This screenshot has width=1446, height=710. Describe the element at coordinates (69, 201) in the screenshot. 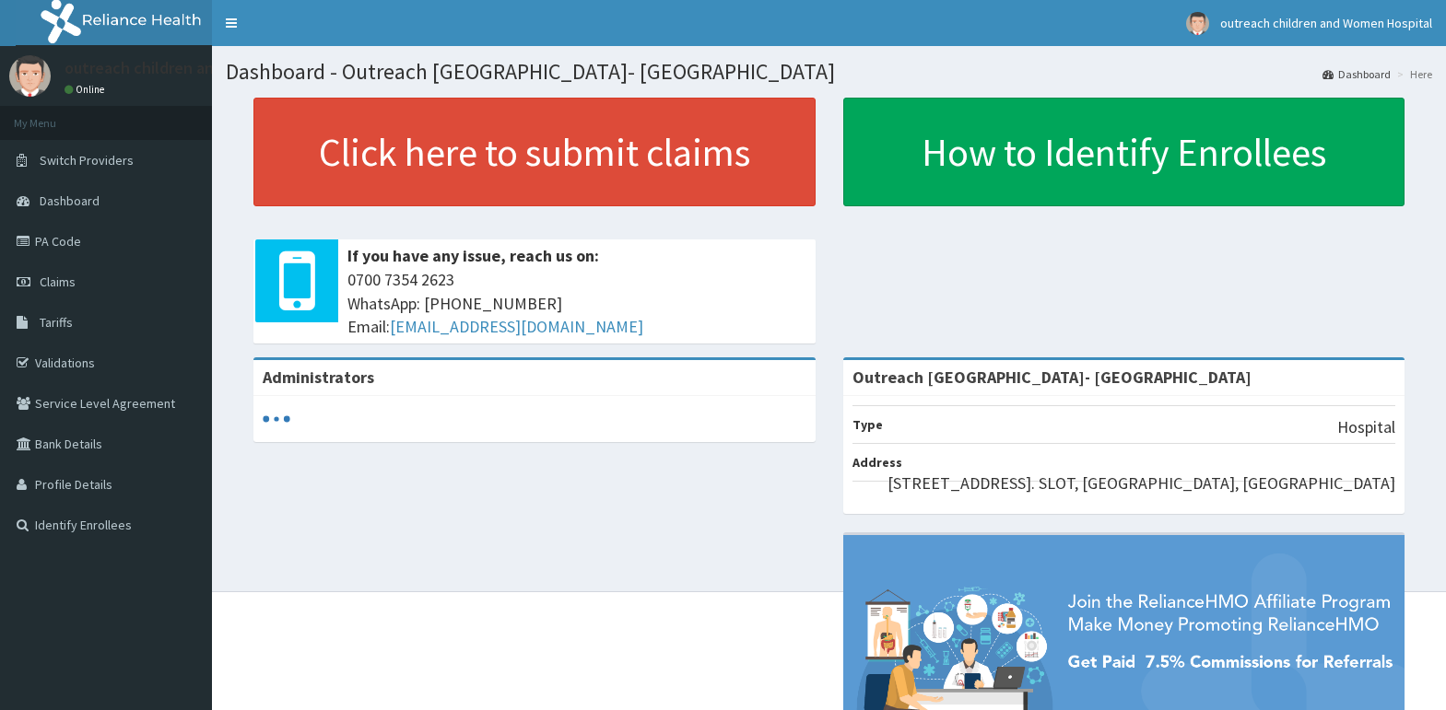

I see `span: Dashboard` at that location.